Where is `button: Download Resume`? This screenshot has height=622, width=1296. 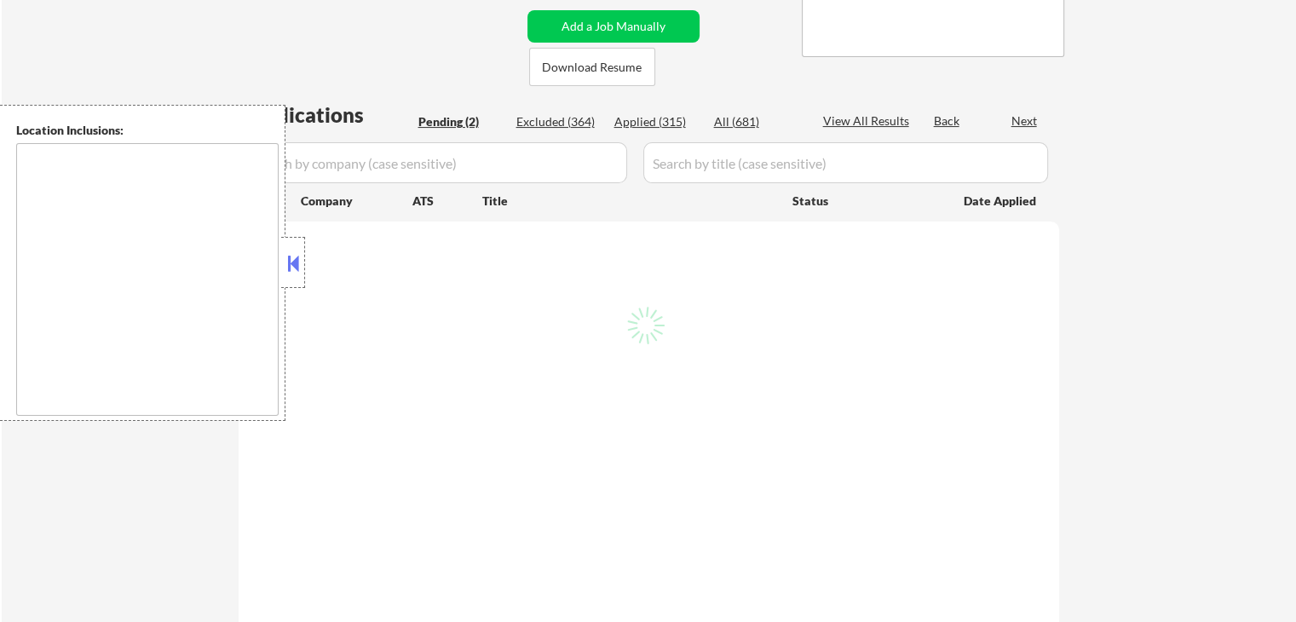
button: Download Resume is located at coordinates (592, 66).